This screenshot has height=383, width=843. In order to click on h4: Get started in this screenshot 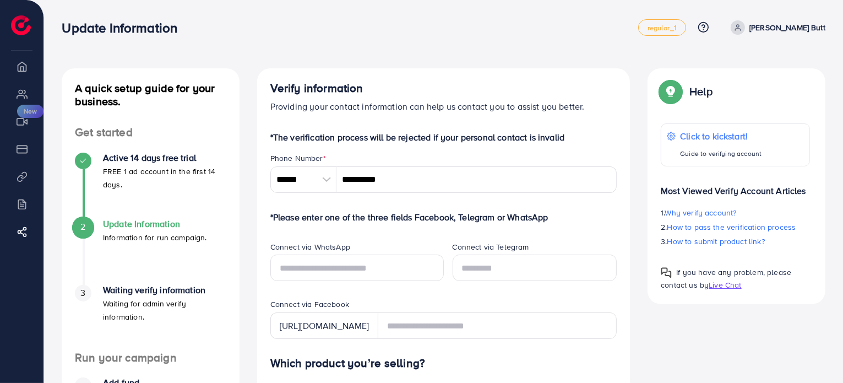, I will do `click(150, 132)`.